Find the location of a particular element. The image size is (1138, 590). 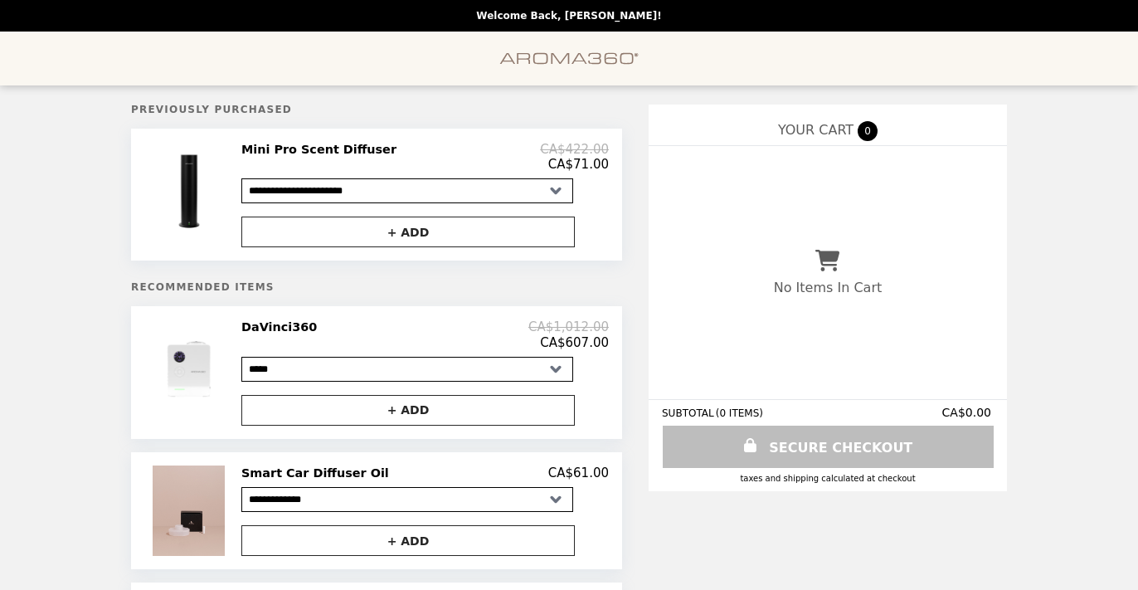

p: No Items In Cart is located at coordinates (828, 287).